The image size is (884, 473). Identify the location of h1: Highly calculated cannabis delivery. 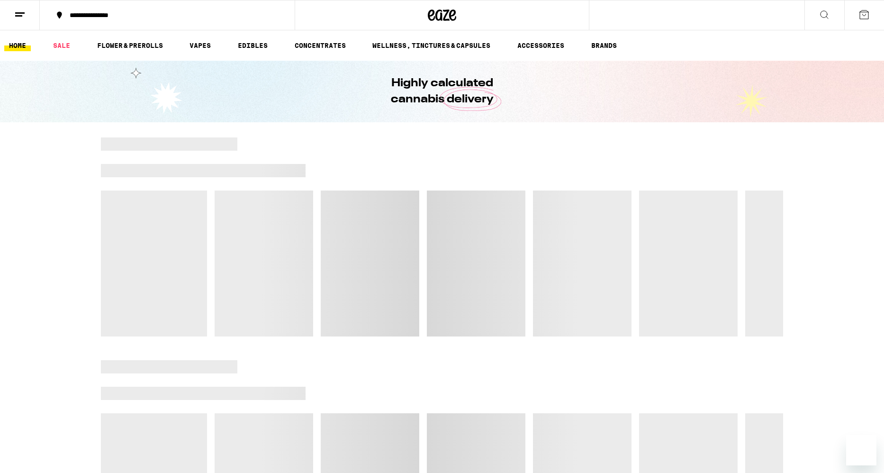
(442, 91).